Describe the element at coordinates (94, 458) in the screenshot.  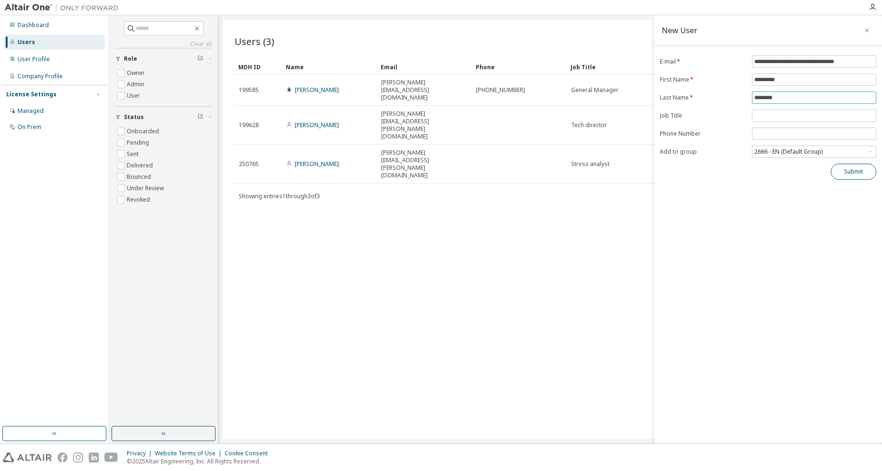
I see `img: linkedin.svg` at that location.